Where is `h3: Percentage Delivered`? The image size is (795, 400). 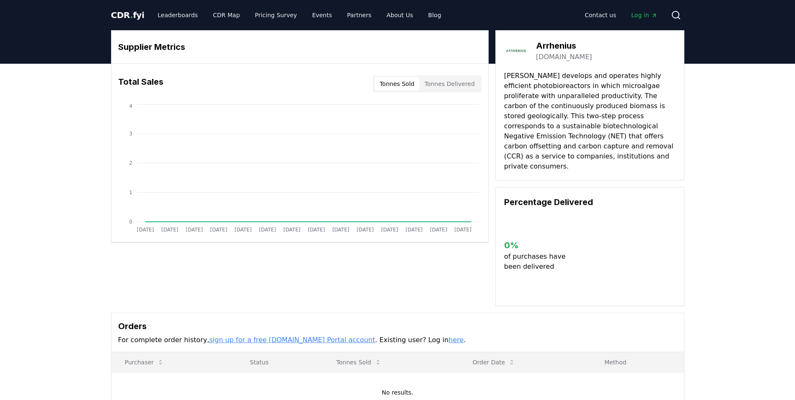
h3: Percentage Delivered is located at coordinates (590, 202).